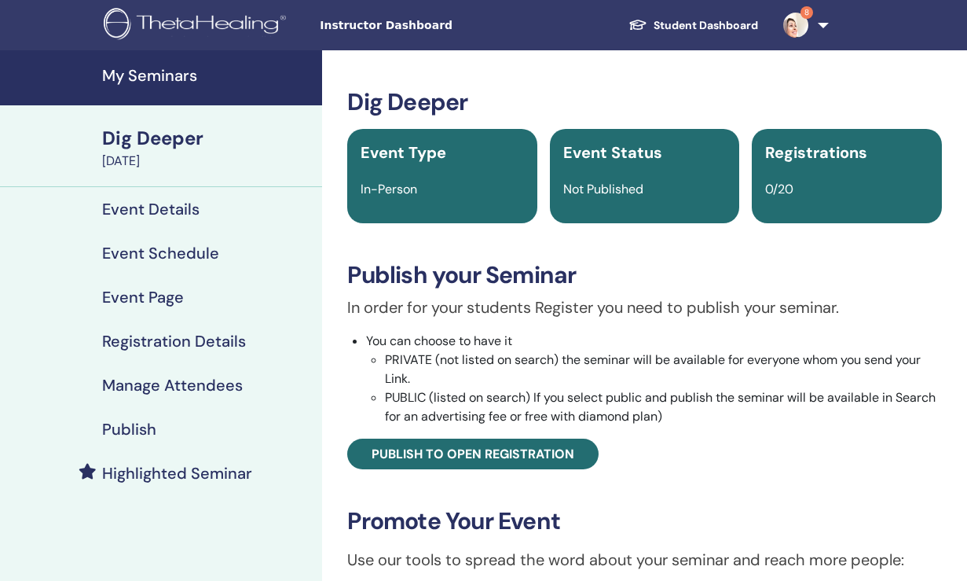 This screenshot has width=967, height=581. I want to click on li: PUBLIC (listed on search) If you select public and publish the seminar will be available in Searc..., so click(663, 407).